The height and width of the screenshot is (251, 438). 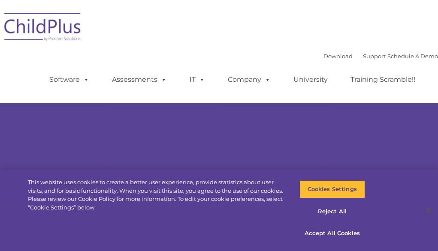 What do you see at coordinates (69, 80) in the screenshot?
I see `a: Software` at bounding box center [69, 80].